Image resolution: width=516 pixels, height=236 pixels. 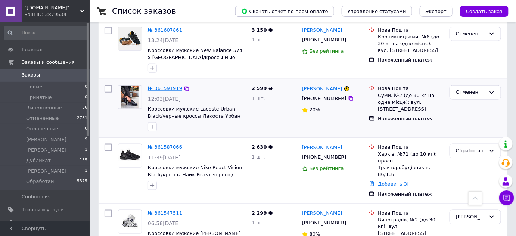 What do you see at coordinates (52, 8) in the screenshot?
I see `span: "intershoes.in.ua" - интернет-магазин` at bounding box center [52, 8].